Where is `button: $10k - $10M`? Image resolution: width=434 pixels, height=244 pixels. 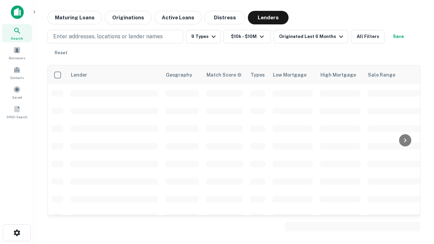
button: $10k - $10M is located at coordinates (247, 37).